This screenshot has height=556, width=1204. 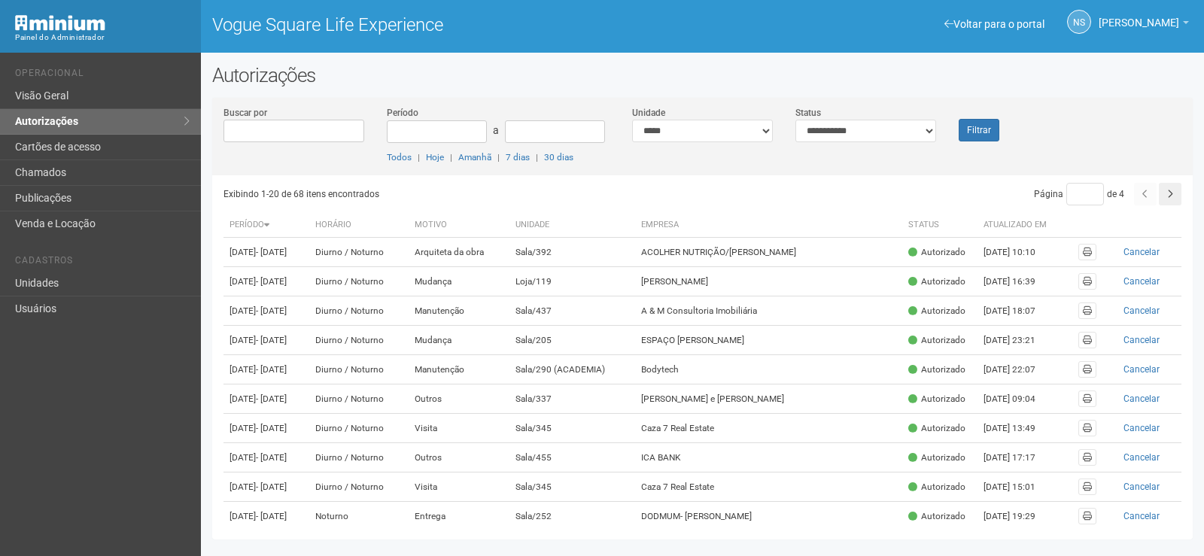 What do you see at coordinates (102, 263) in the screenshot?
I see `li: Cadastros` at bounding box center [102, 263].